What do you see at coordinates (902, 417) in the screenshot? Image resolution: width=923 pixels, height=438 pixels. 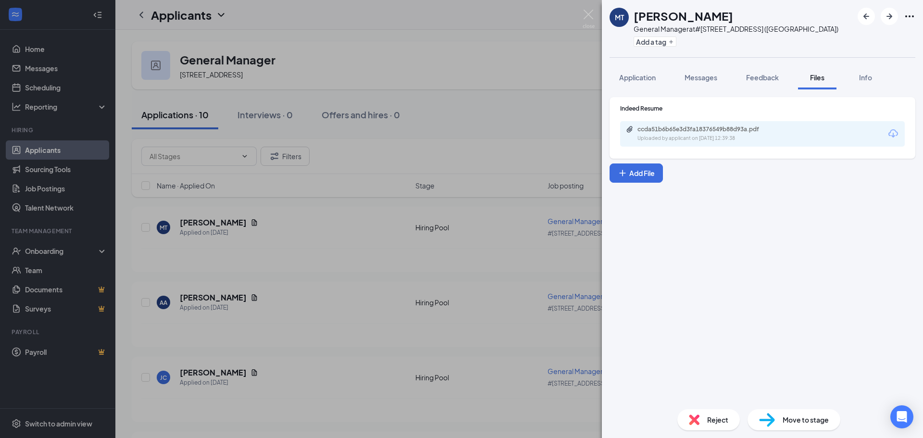 I see `div: Open Intercom Messenger` at bounding box center [902, 417].